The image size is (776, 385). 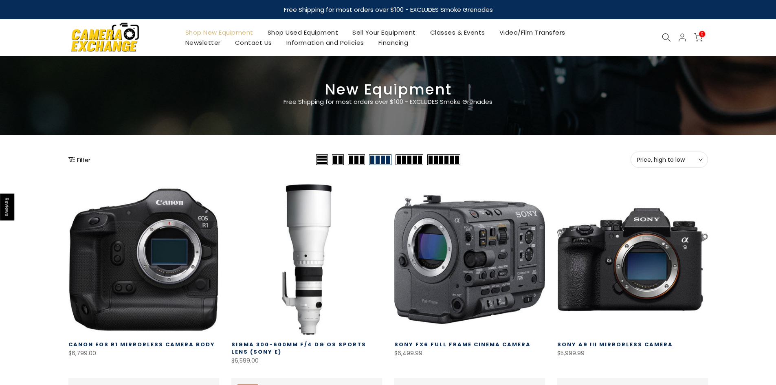 I want to click on a: Sigma 300-600mm f/4 DG OS Sports Lens (Sony E), so click(x=299, y=348).